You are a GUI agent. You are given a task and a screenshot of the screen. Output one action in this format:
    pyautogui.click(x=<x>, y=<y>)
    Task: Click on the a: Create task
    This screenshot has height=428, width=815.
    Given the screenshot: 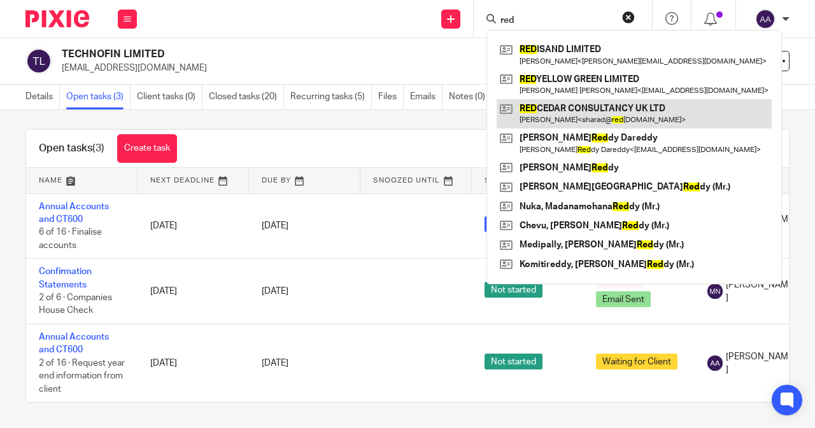 What is the action you would take?
    pyautogui.click(x=147, y=148)
    